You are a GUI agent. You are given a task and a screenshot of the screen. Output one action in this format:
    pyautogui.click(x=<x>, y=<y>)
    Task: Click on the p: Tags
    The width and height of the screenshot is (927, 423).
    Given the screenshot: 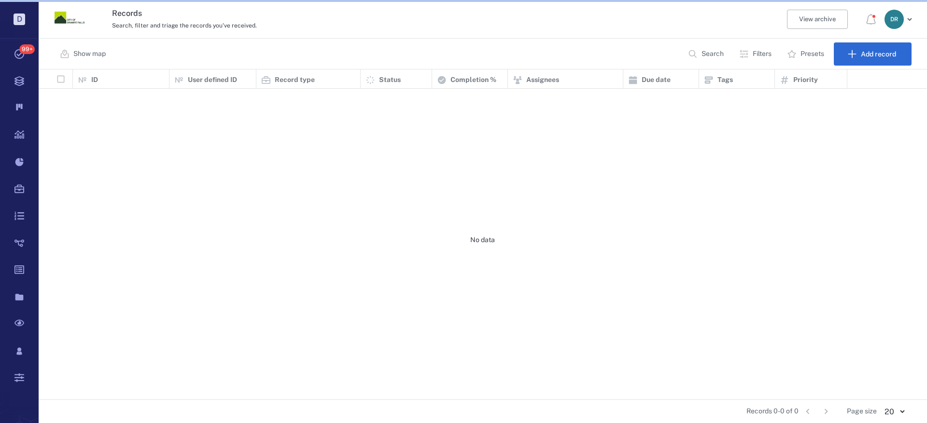 What is the action you would take?
    pyautogui.click(x=725, y=80)
    